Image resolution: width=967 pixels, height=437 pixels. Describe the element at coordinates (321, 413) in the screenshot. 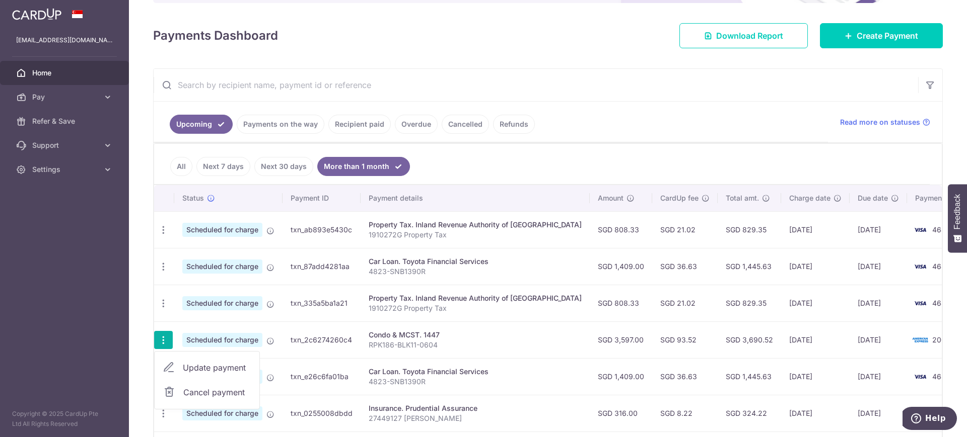

I see `td: txn_0255008dbdd` at that location.